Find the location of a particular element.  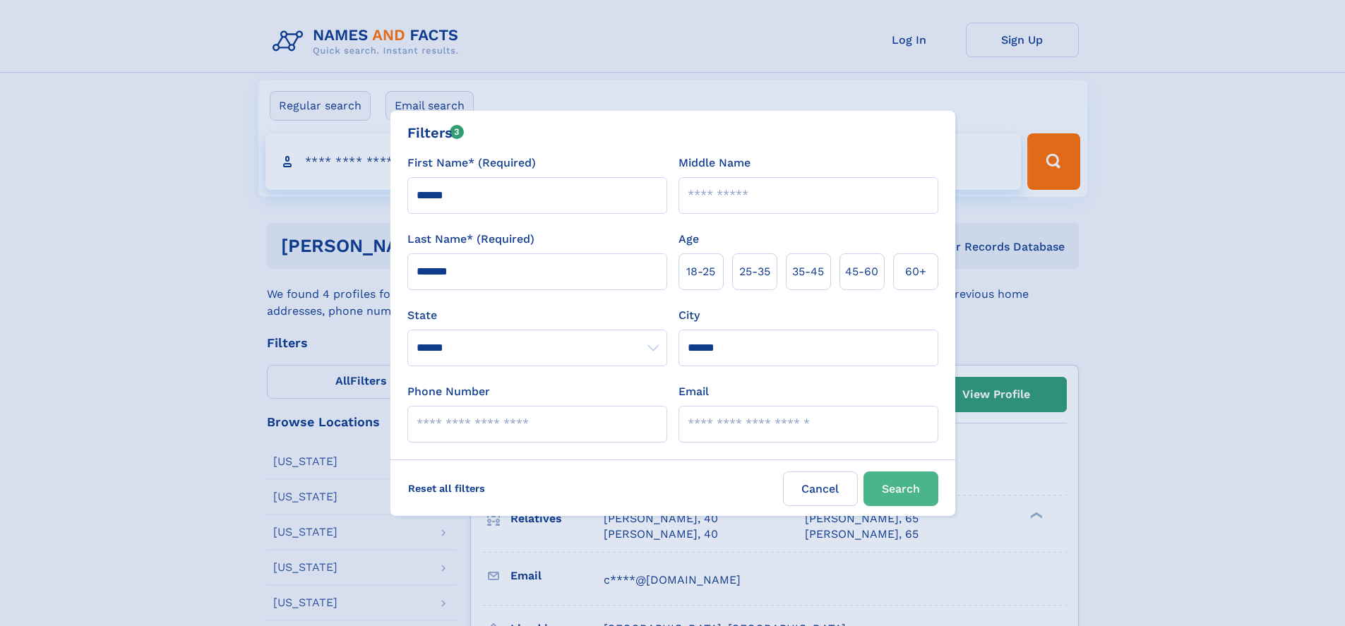

label: Reset all filters is located at coordinates (446, 489).